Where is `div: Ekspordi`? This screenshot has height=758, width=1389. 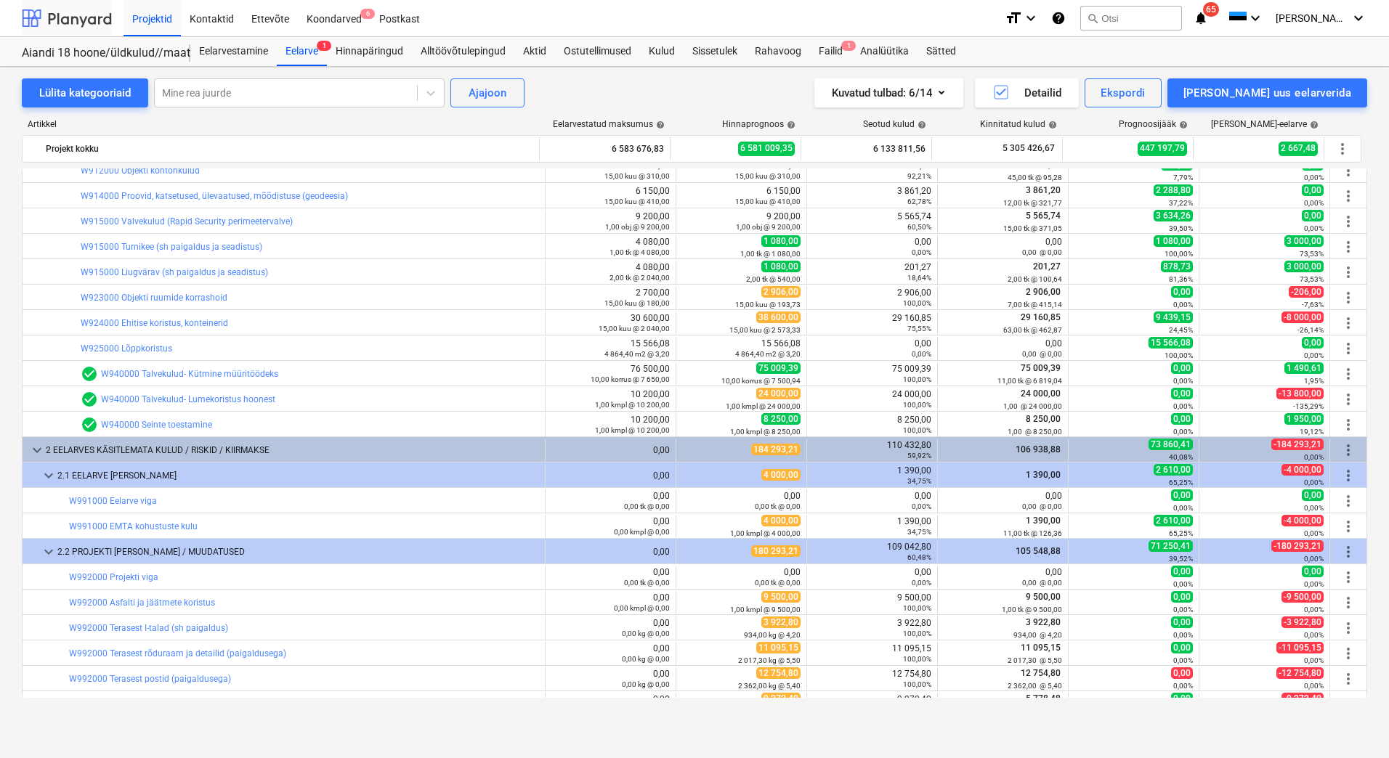 div: Ekspordi is located at coordinates (1122, 93).